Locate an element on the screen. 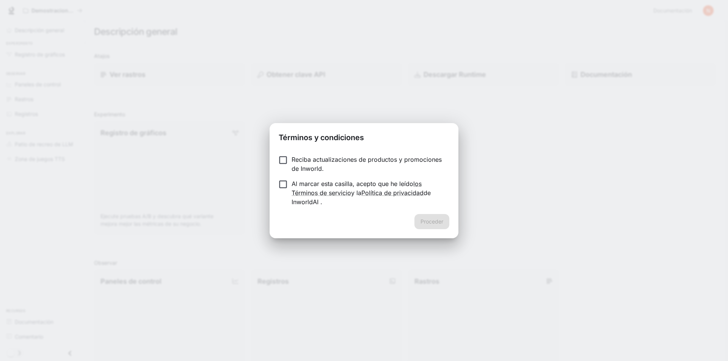  font: Política de privacidad is located at coordinates (392, 193).